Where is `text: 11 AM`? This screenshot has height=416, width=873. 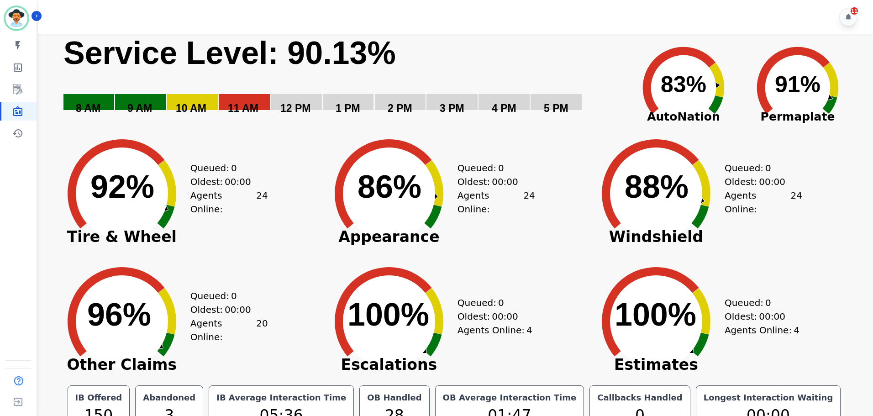 text: 11 AM is located at coordinates (243, 108).